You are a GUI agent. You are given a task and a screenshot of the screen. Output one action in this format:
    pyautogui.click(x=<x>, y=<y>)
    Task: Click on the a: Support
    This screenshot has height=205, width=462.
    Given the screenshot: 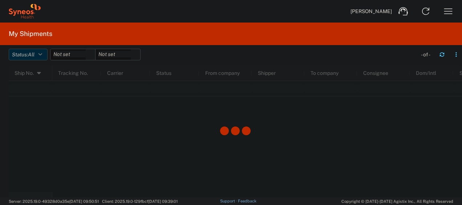 What is the action you would take?
    pyautogui.click(x=229, y=201)
    